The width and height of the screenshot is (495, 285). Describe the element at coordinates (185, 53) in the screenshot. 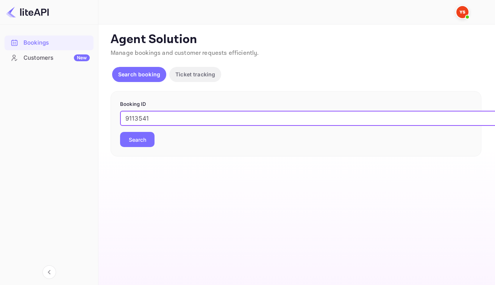

I see `span: Manage bookings and customer requests efficiently.` at that location.